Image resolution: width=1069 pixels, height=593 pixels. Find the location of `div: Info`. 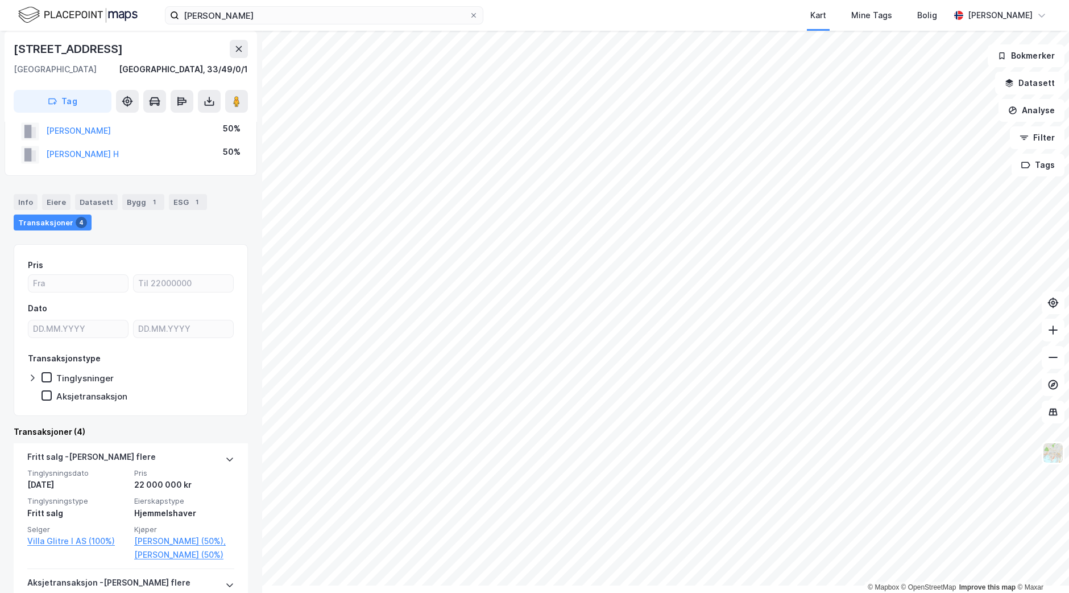

div: Info is located at coordinates (26, 202).